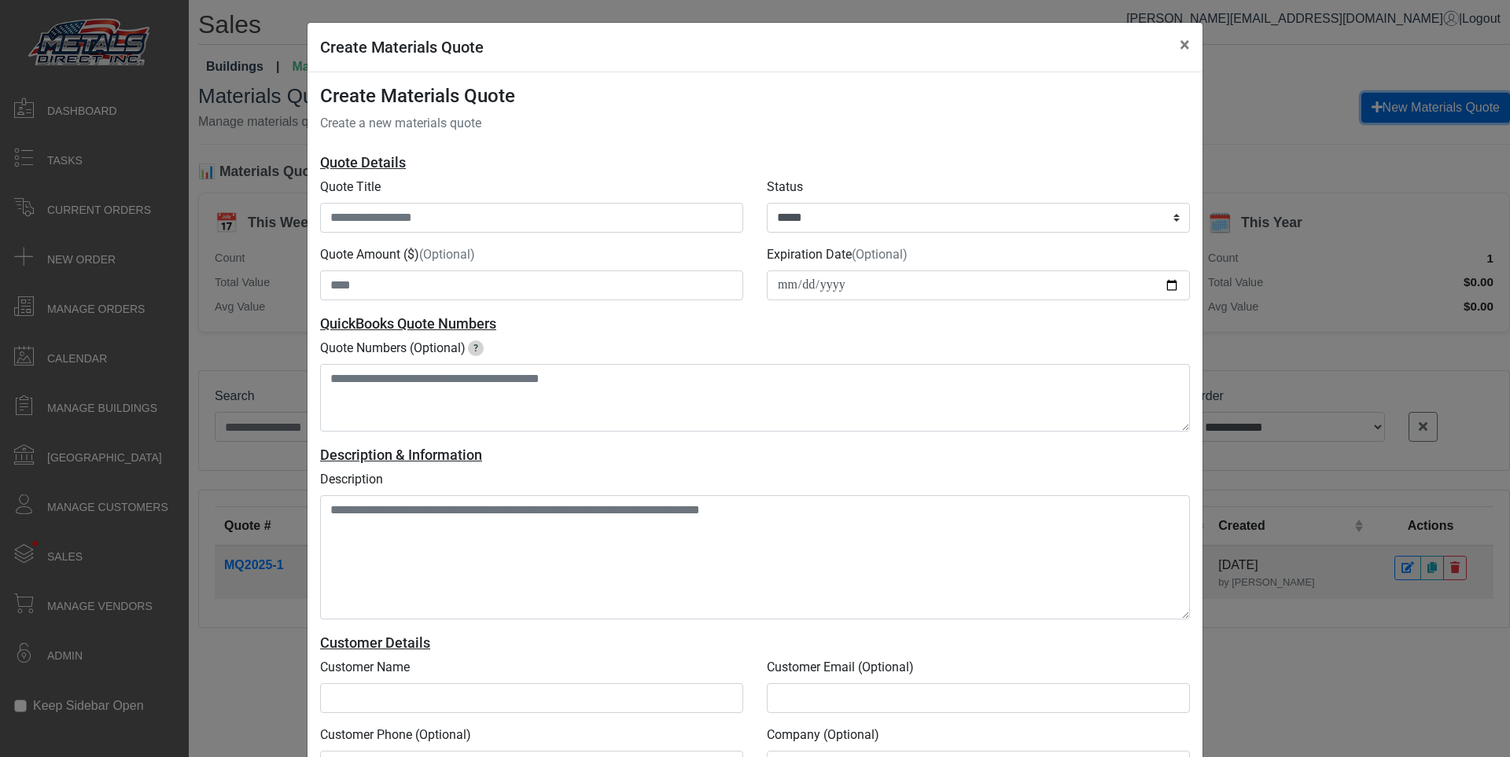  I want to click on div: Customer Details, so click(755, 642).